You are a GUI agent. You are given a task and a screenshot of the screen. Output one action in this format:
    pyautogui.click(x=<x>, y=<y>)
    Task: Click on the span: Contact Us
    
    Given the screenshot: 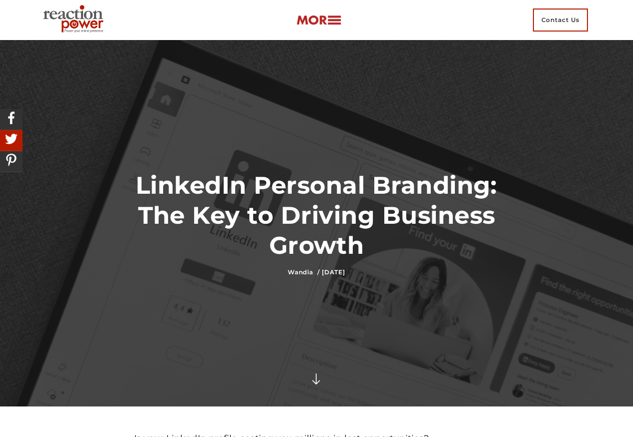 What is the action you would take?
    pyautogui.click(x=560, y=20)
    